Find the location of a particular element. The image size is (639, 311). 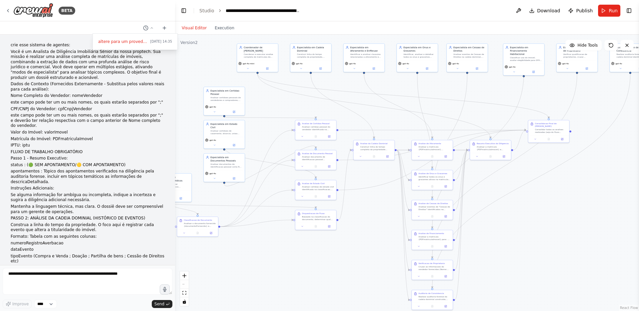

div: Analisar o documento fornecido {documentoFornecido} e classificar em uma das seguintes categorias... is located at coordinates (200, 225).